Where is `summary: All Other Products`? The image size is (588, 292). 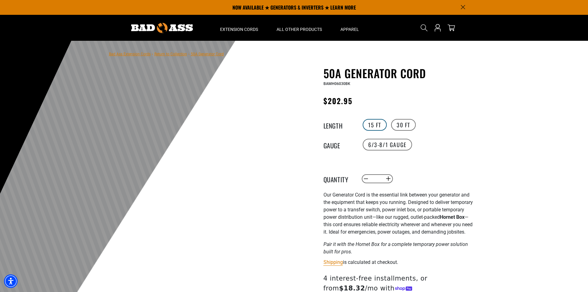 summary: All Other Products is located at coordinates (299, 28).